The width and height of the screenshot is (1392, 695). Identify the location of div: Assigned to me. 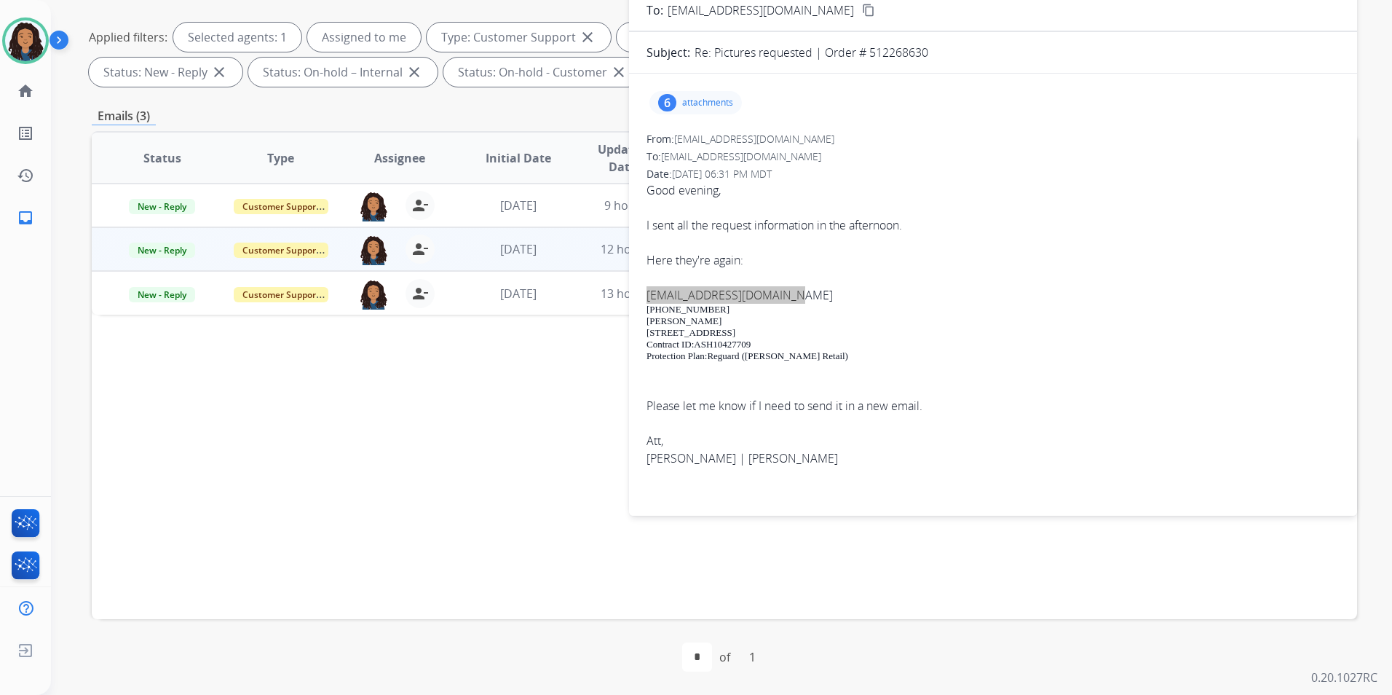
(364, 37).